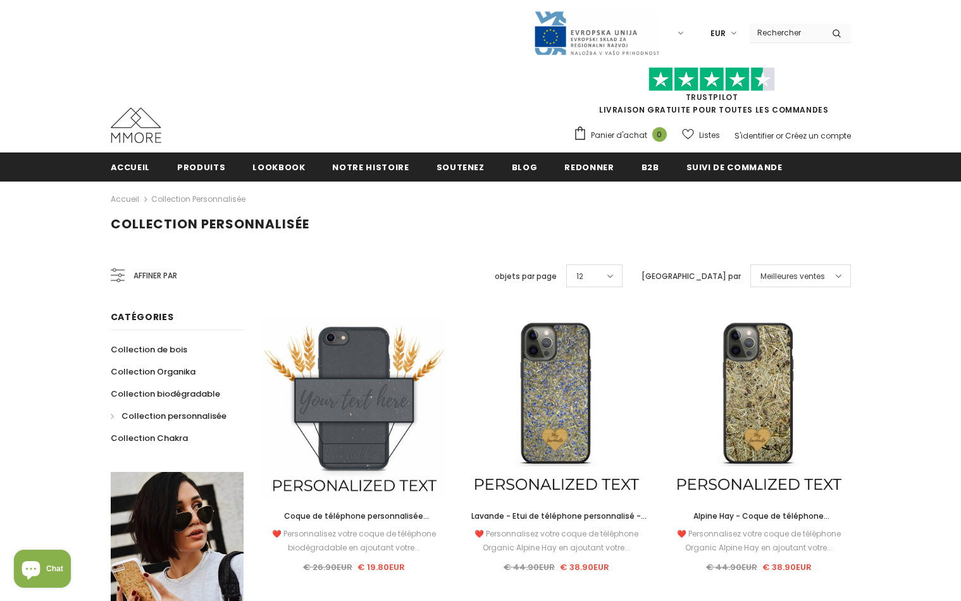 The width and height of the screenshot is (961, 601). What do you see at coordinates (370, 166) in the screenshot?
I see `a: Notre histoire` at bounding box center [370, 166].